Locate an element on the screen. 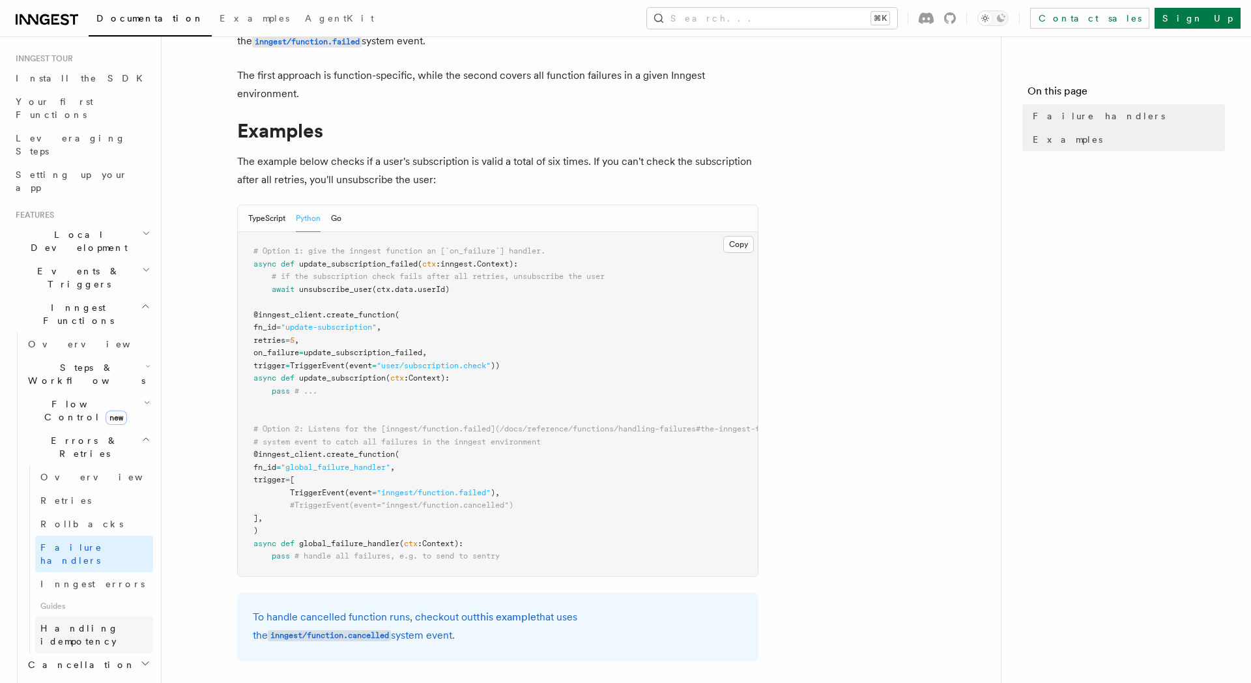 The width and height of the screenshot is (1251, 683). span: TriggerEvent is located at coordinates (317, 365).